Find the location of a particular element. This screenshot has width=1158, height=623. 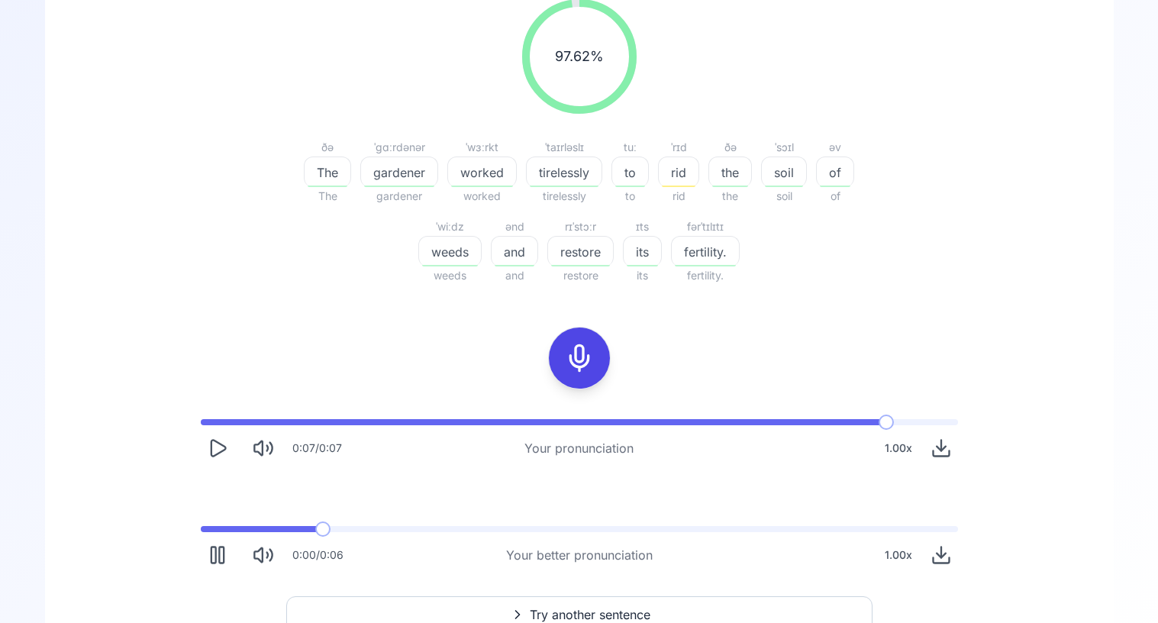

div: ɪts is located at coordinates (642, 227).